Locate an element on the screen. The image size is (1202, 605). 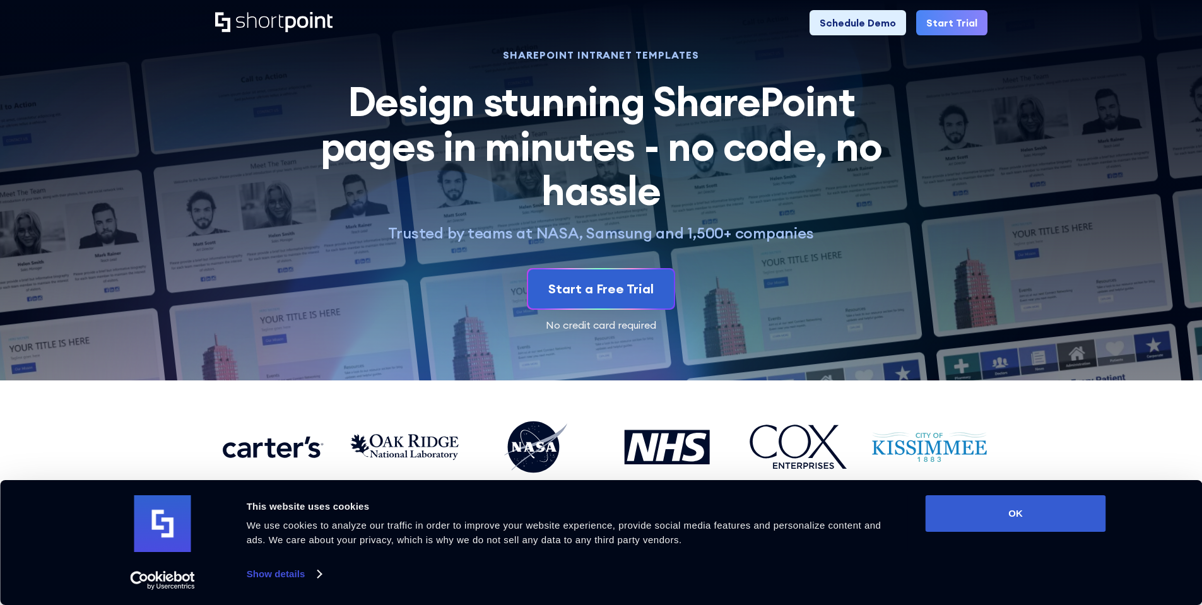
div: Chat Widget is located at coordinates (1089, 532).